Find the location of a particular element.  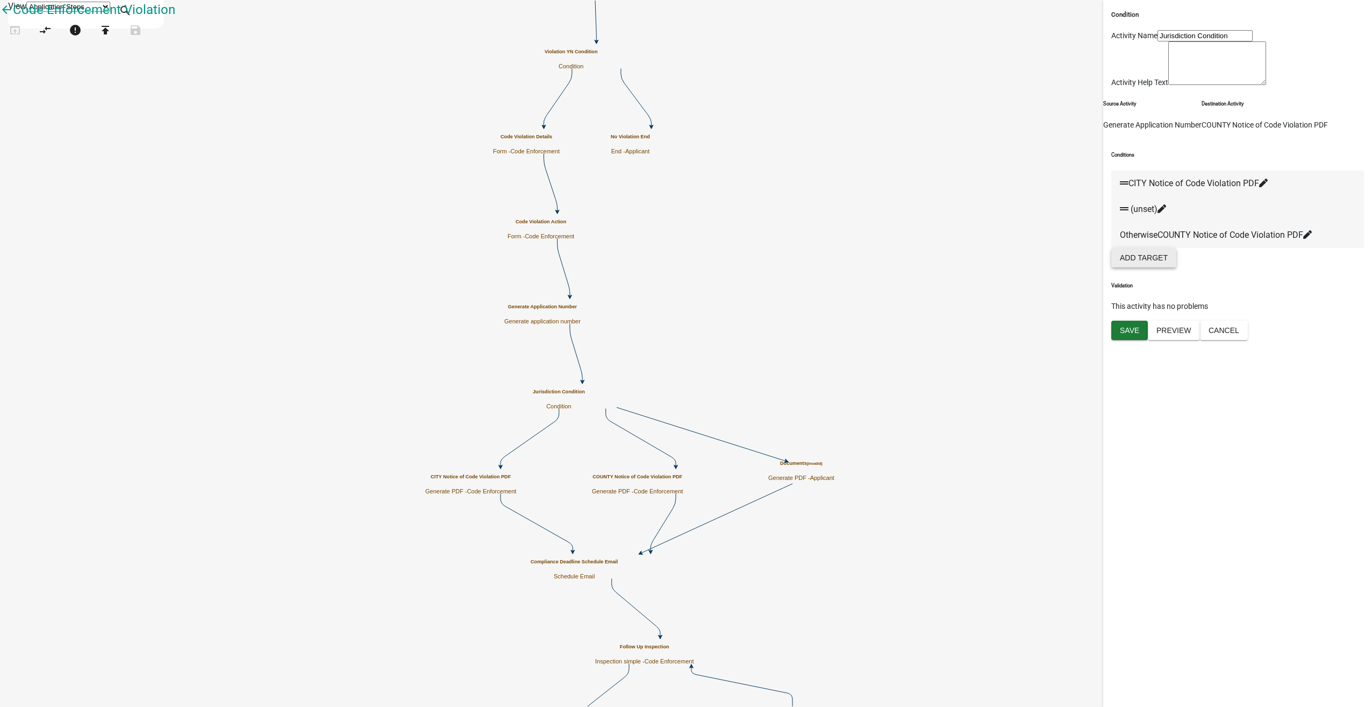

h6: Destination Activity is located at coordinates (1265, 104).